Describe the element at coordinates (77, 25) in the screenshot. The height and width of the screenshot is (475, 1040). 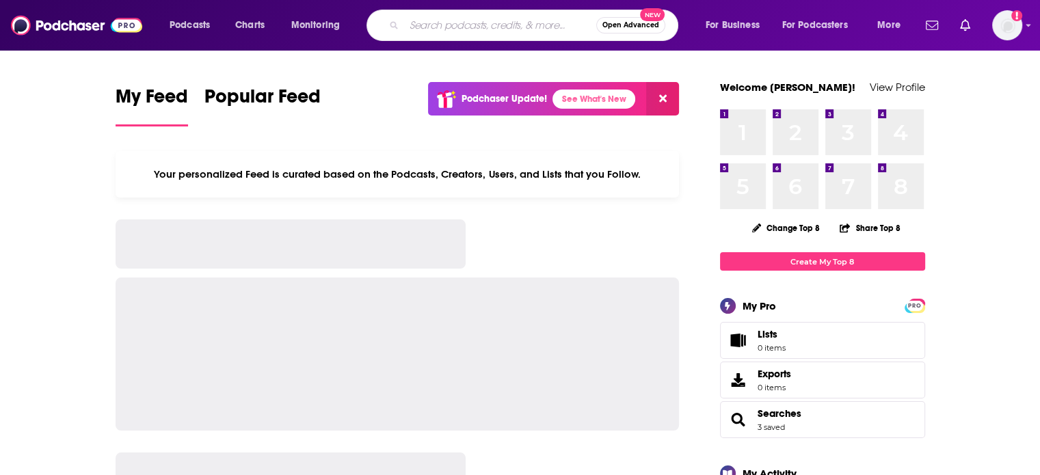
I see `img: Podchaser - Follow, Share and Rate Podcasts` at that location.